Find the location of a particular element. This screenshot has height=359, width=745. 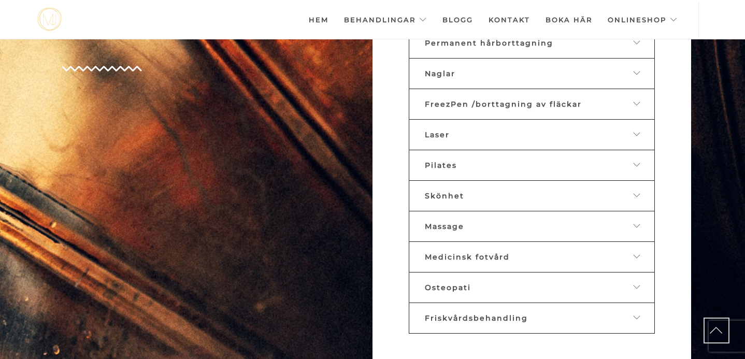

a: Onlineshop is located at coordinates (643, 20).